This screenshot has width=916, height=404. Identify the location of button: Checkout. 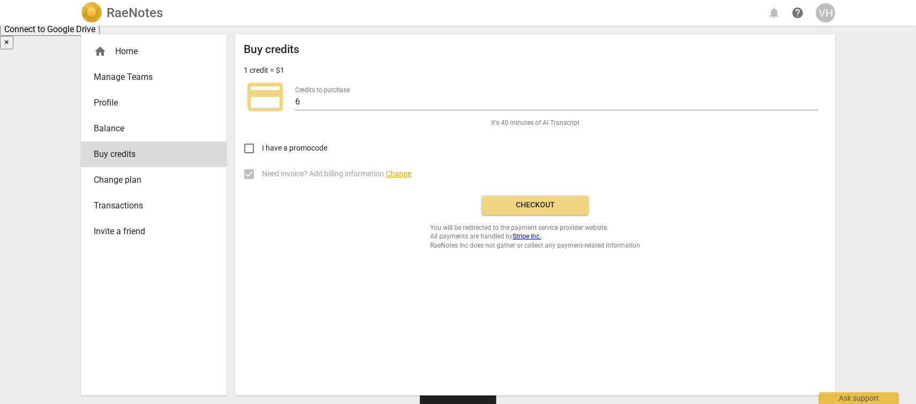
(535, 205).